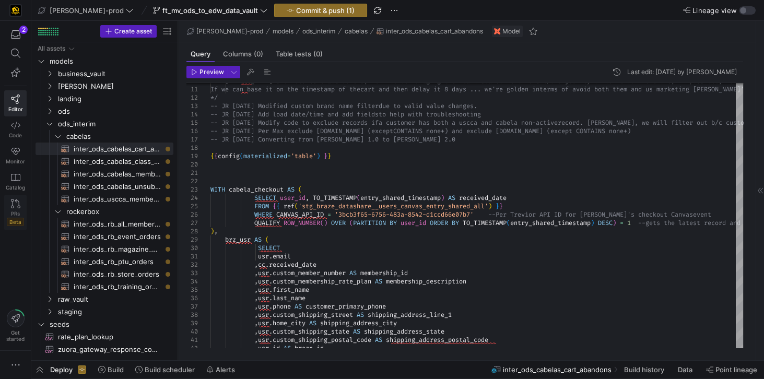  Describe the element at coordinates (104, 186) in the screenshot. I see `a: inter_ods_cabelas_unsubscribe​​​​​​​​​​` at that location.